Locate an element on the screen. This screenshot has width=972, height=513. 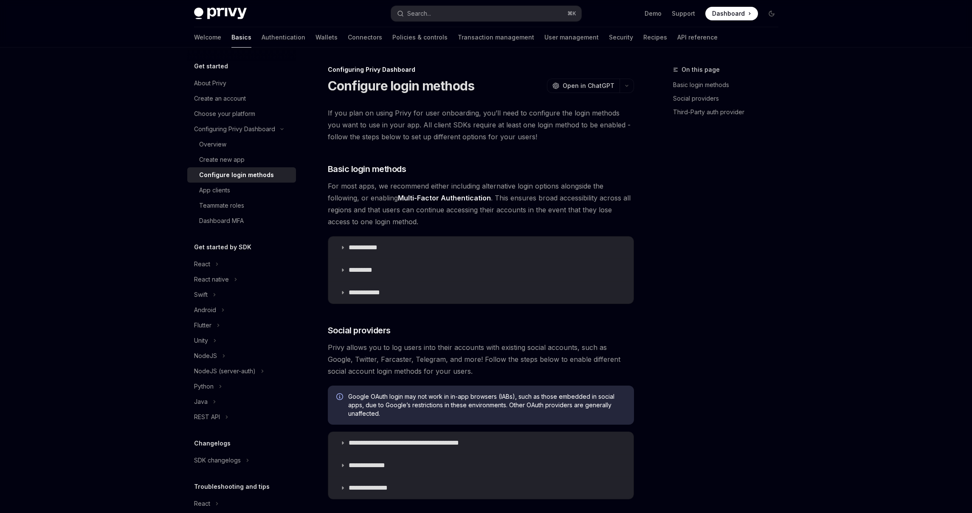
div: Choose your platform is located at coordinates (225, 114).